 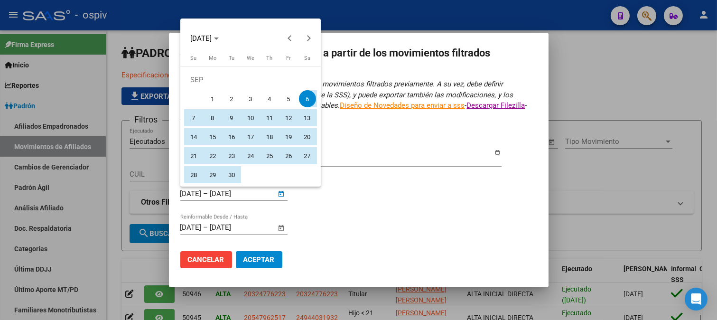 I want to click on button: September 3, 2025, so click(x=251, y=99).